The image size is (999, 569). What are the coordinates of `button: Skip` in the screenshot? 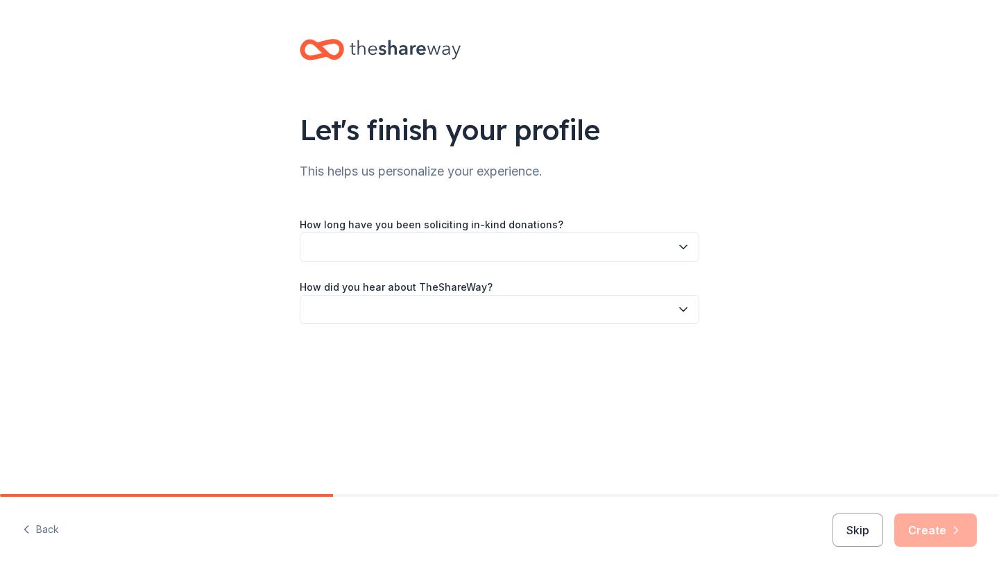 It's located at (858, 530).